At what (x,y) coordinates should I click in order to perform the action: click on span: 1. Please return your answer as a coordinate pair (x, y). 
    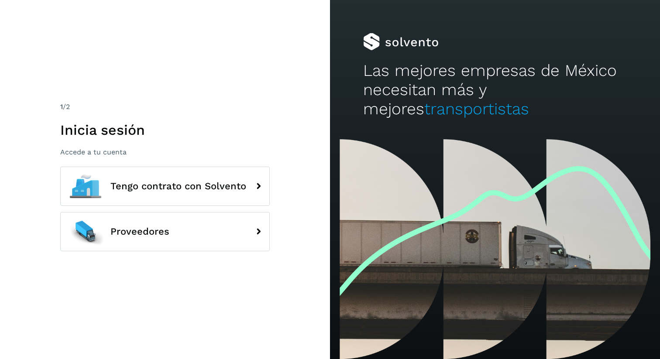
    Looking at the image, I should click on (62, 107).